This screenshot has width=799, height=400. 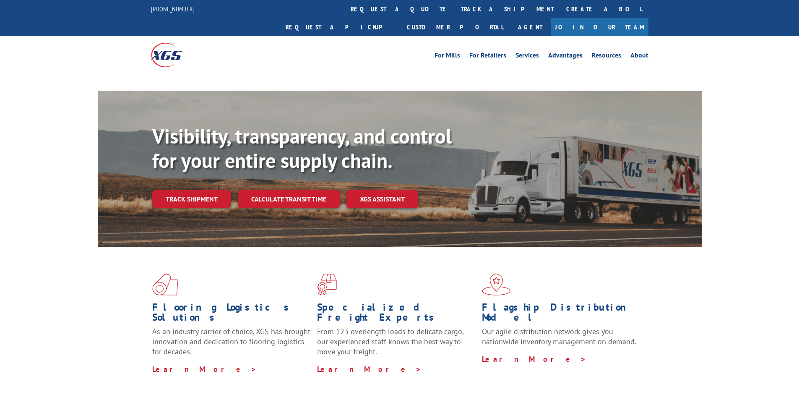 What do you see at coordinates (231, 341) in the screenshot?
I see `span: As an industry carrier of choice, XGS has brought innovation and dedication to flooring logistics...` at bounding box center [231, 341].